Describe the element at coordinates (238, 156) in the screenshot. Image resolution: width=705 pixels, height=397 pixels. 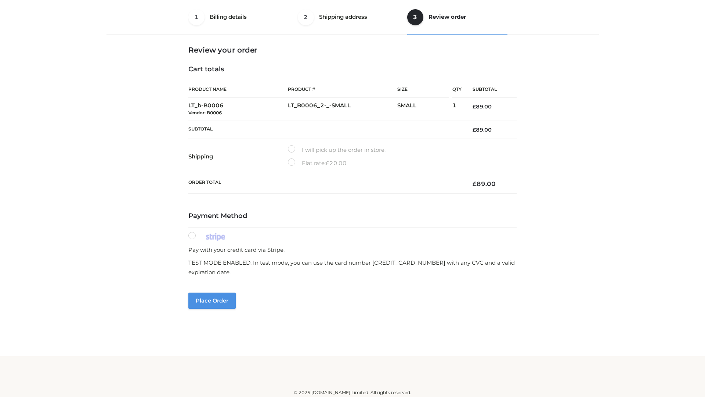
I see `th: Shipping` at that location.